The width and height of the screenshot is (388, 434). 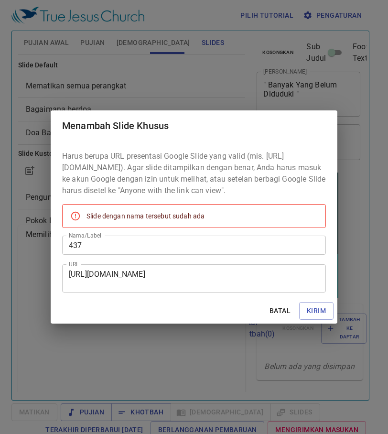 What do you see at coordinates (44, 27) in the screenshot?
I see `div: " Banyak Yang Belum Diduduki "` at bounding box center [44, 27].